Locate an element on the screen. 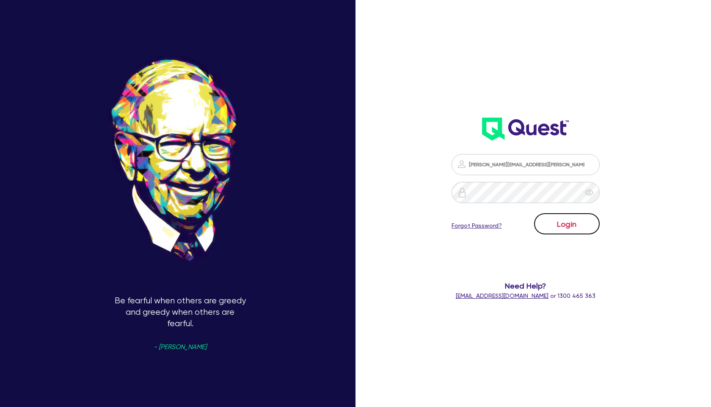  img: wH2k97JdezQIQAAAABJRU5ErkJggg== is located at coordinates (525, 129).